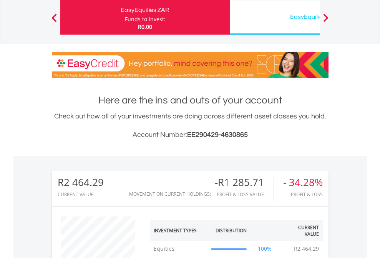  I want to click on div: CURRENT VALUE, so click(81, 194).